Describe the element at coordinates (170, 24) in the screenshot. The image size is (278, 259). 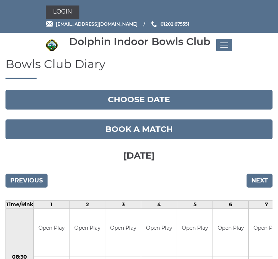
I see `a: Phone us 01202 675551` at that location.